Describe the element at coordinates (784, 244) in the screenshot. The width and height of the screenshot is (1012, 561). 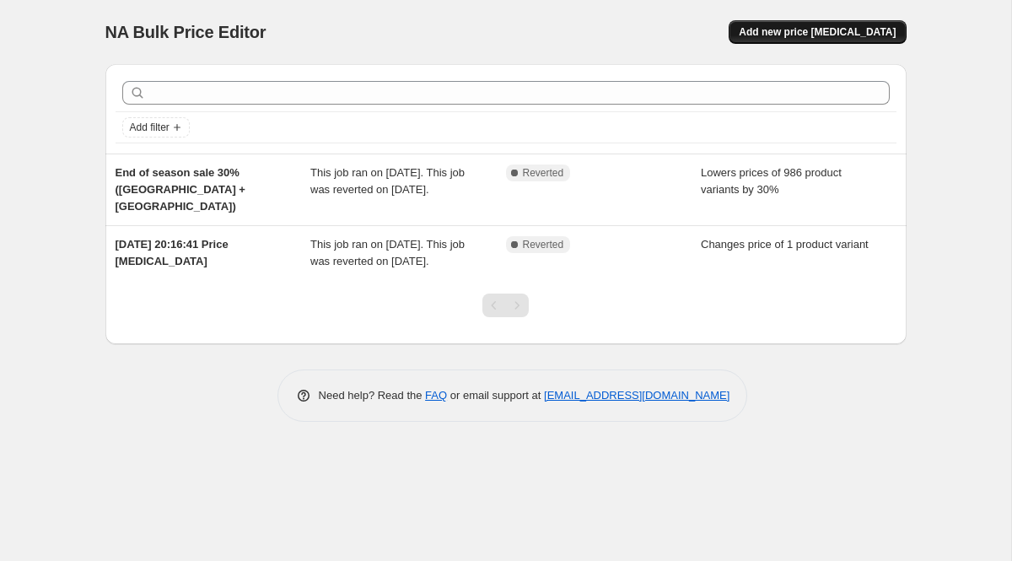
I see `span: Changes price of 1 product variant` at that location.